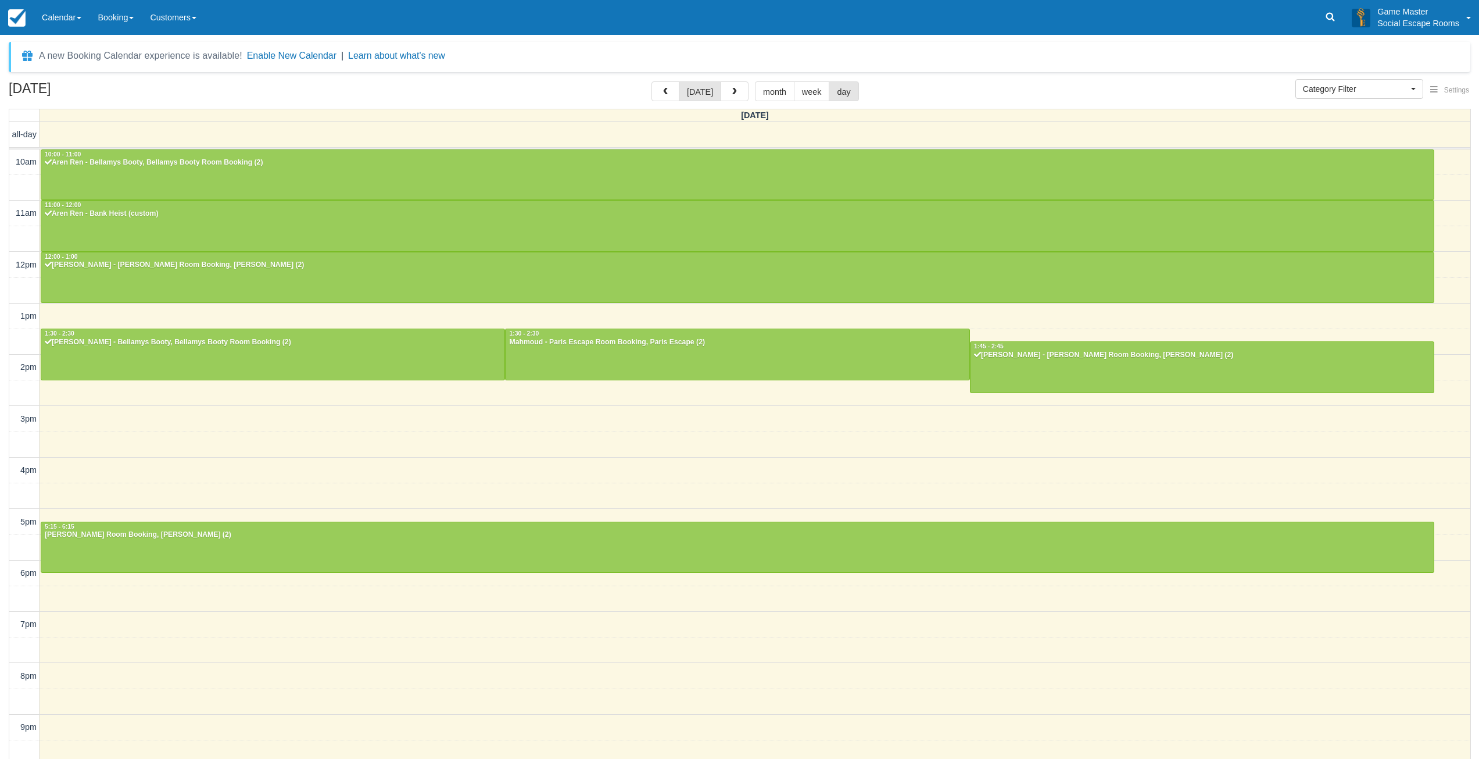 Image resolution: width=1479 pixels, height=759 pixels. Describe the element at coordinates (1418, 23) in the screenshot. I see `p: Social Escape Rooms` at that location.